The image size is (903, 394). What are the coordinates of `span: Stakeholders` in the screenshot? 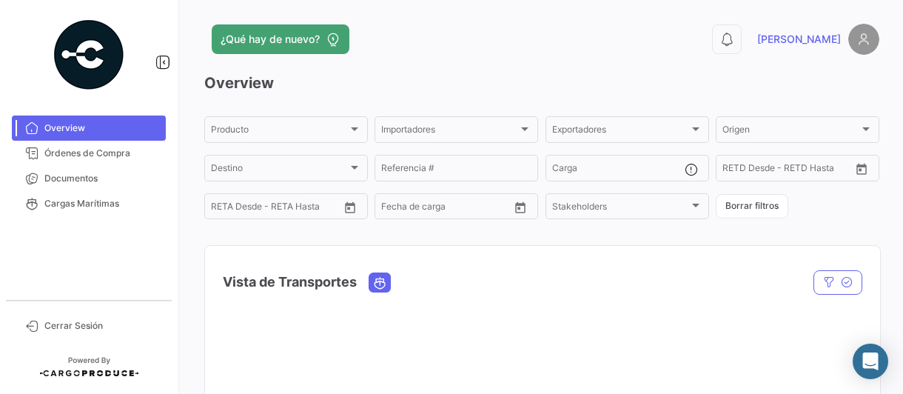 It's located at (620, 209).